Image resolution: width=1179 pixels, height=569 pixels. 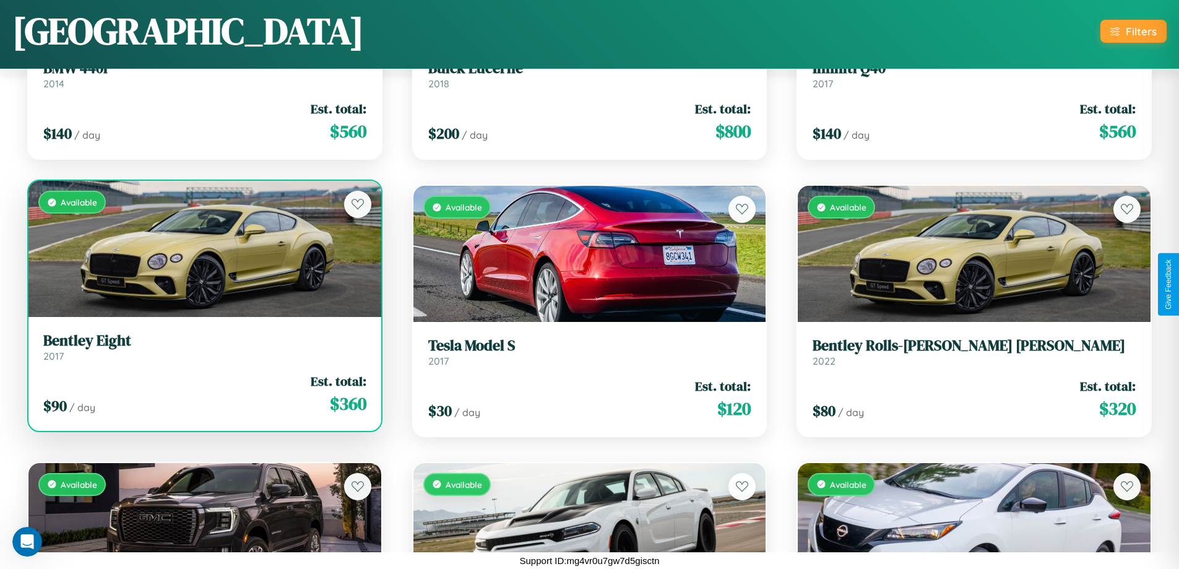 I want to click on span: $ 120, so click(x=734, y=409).